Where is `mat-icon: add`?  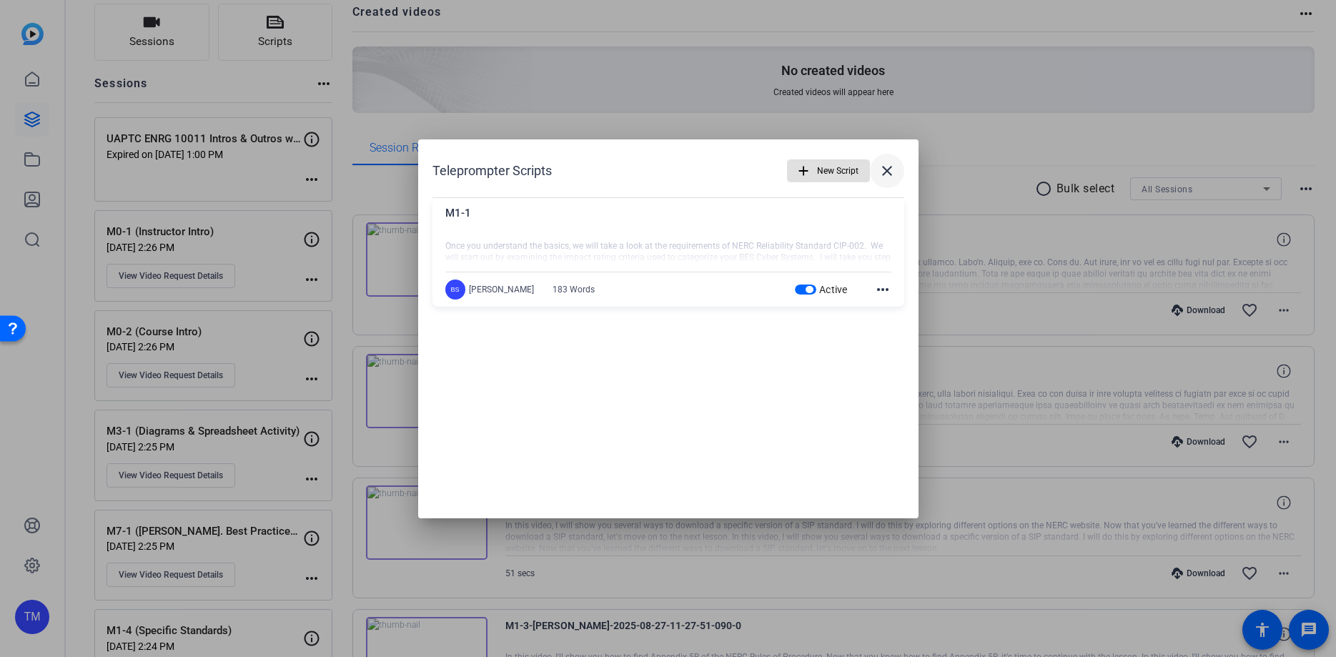 mat-icon: add is located at coordinates (804, 171).